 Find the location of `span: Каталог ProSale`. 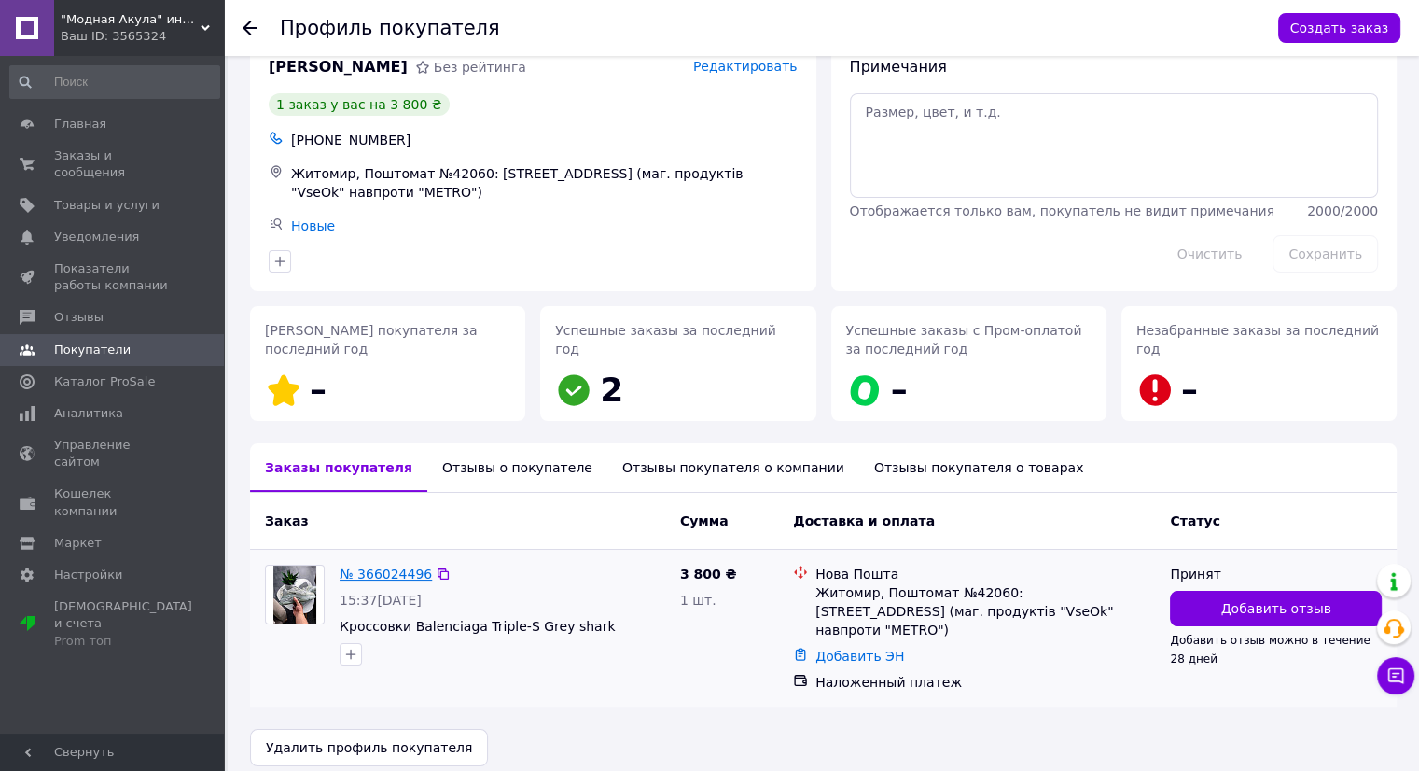

span: Каталог ProSale is located at coordinates (104, 382).